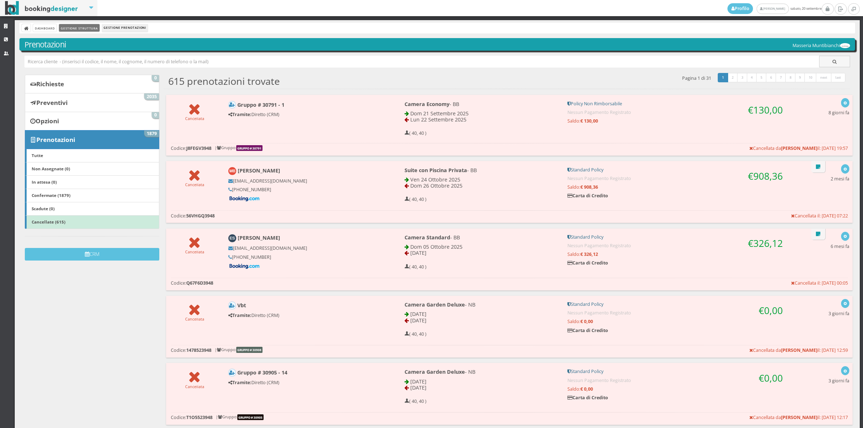 This screenshot has height=428, width=863. I want to click on a: Cancellate (615), so click(92, 222).